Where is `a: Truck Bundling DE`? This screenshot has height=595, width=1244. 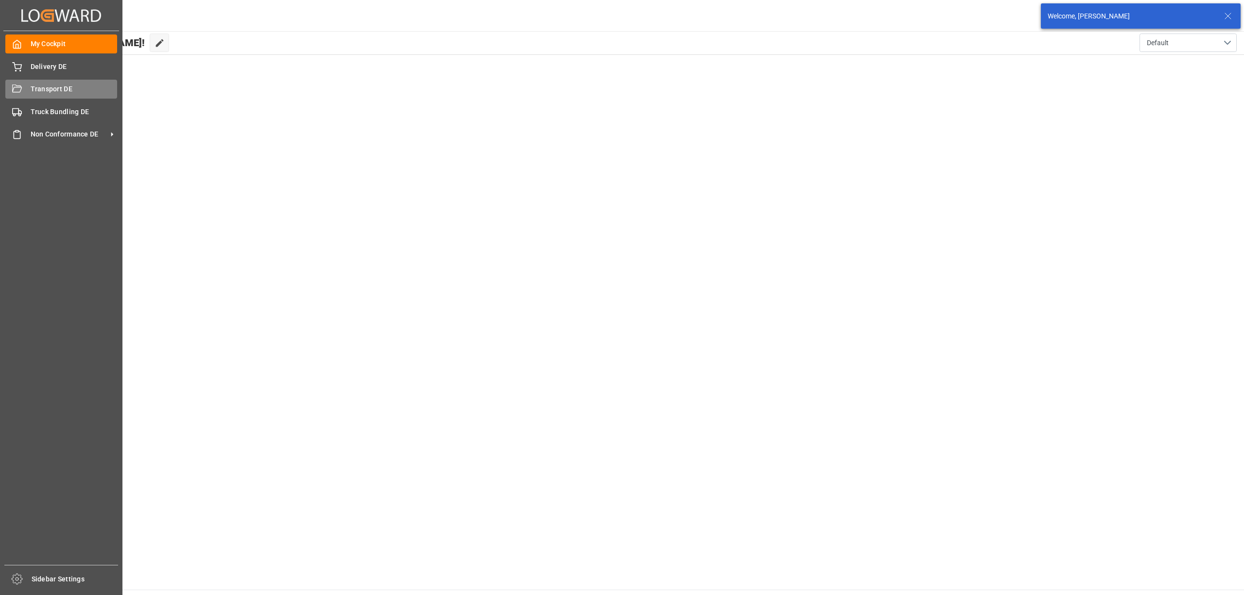 a: Truck Bundling DE is located at coordinates (61, 111).